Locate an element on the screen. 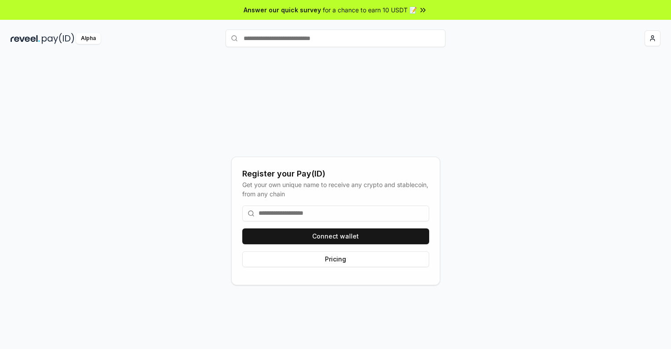  button: Connect wallet is located at coordinates (336, 236).